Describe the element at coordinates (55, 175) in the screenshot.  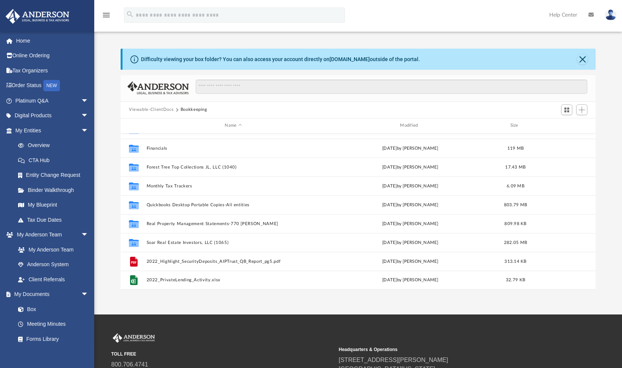
I see `a: Entity Change Request` at that location.